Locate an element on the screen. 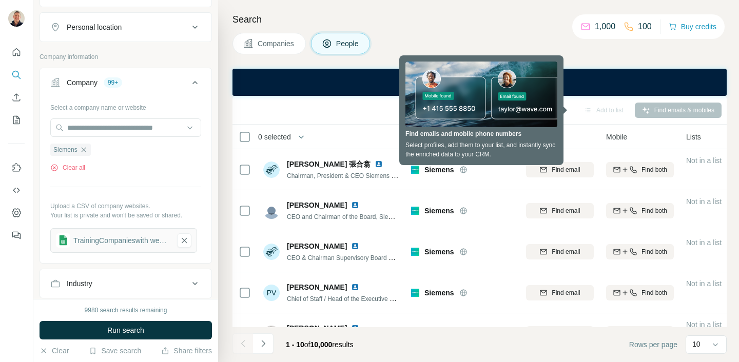  p: 1,000 is located at coordinates (605, 27).